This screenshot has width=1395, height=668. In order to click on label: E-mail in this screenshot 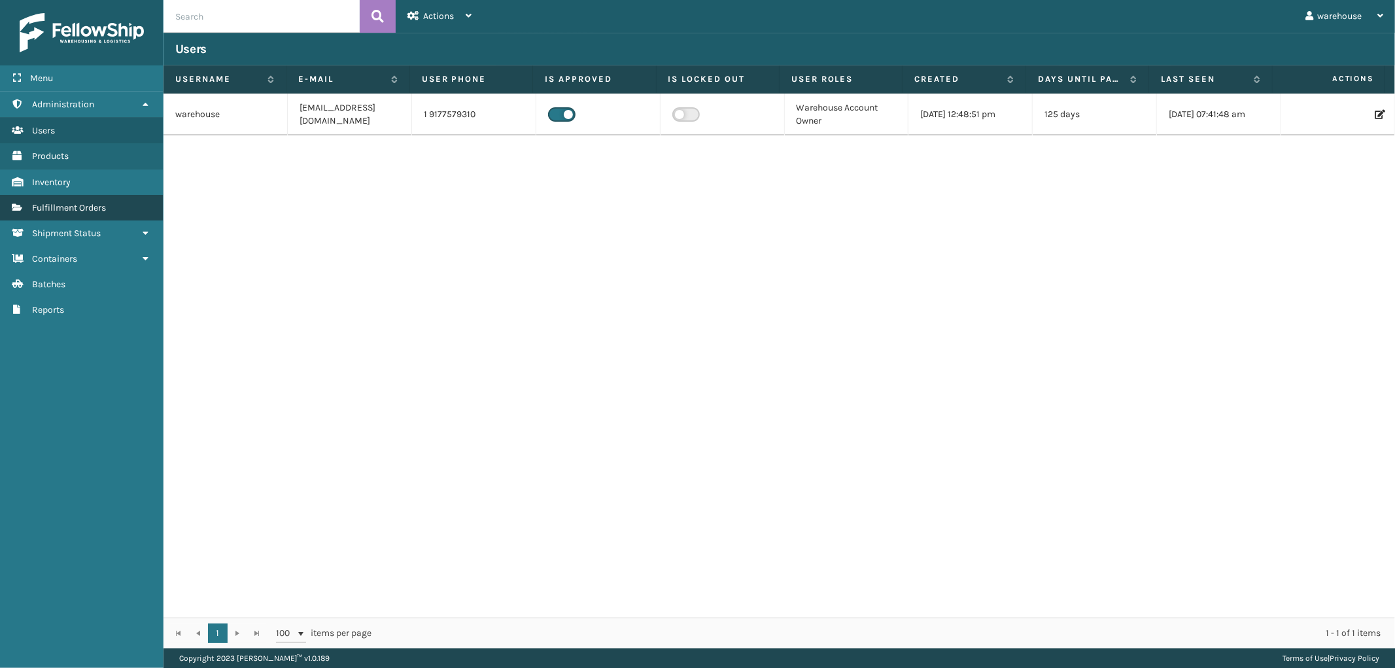, I will do `click(341, 79)`.